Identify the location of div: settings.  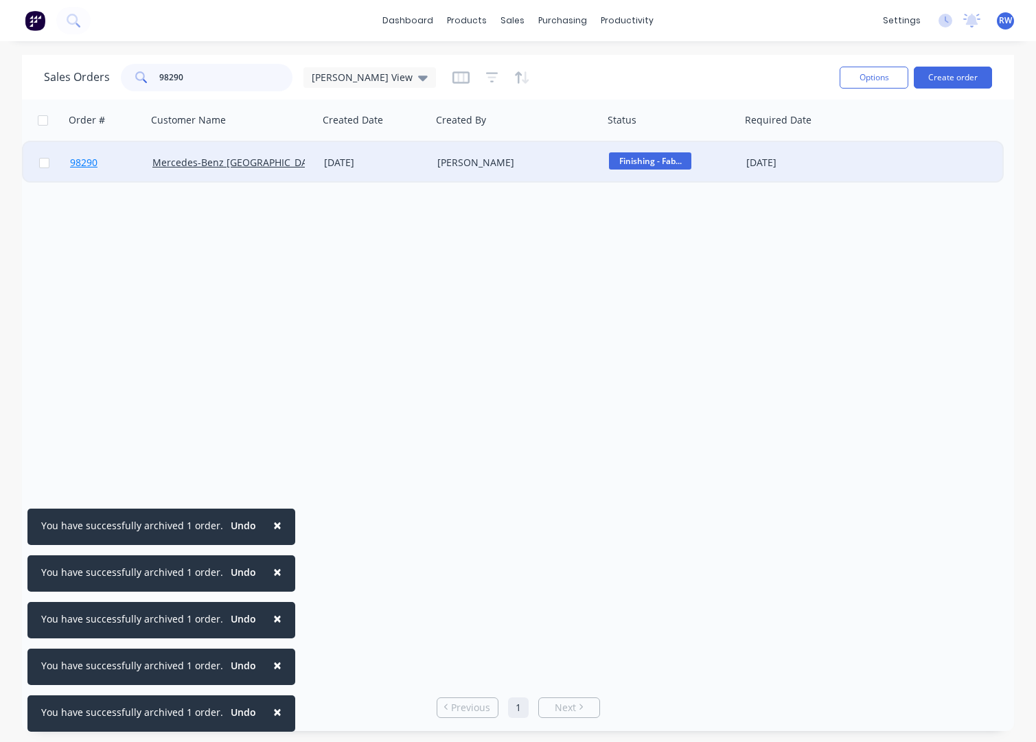
(901, 21).